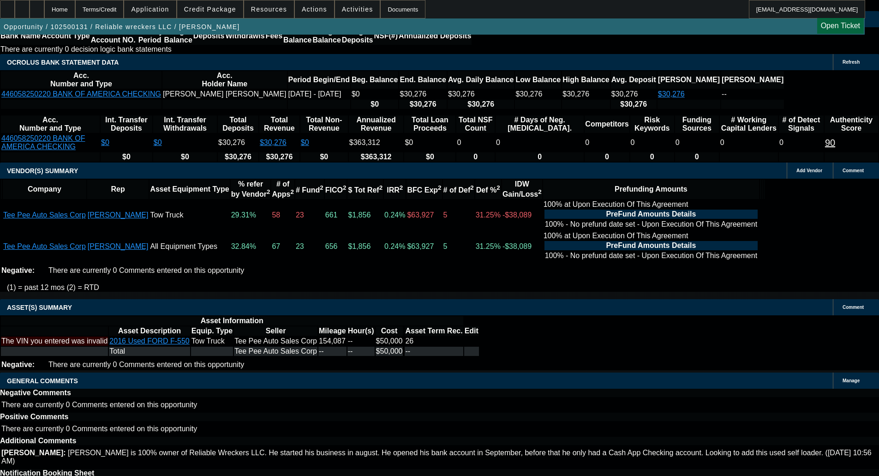 The image size is (879, 476). What do you see at coordinates (851, 124) in the screenshot?
I see `th: Authenticity Score` at bounding box center [851, 124].